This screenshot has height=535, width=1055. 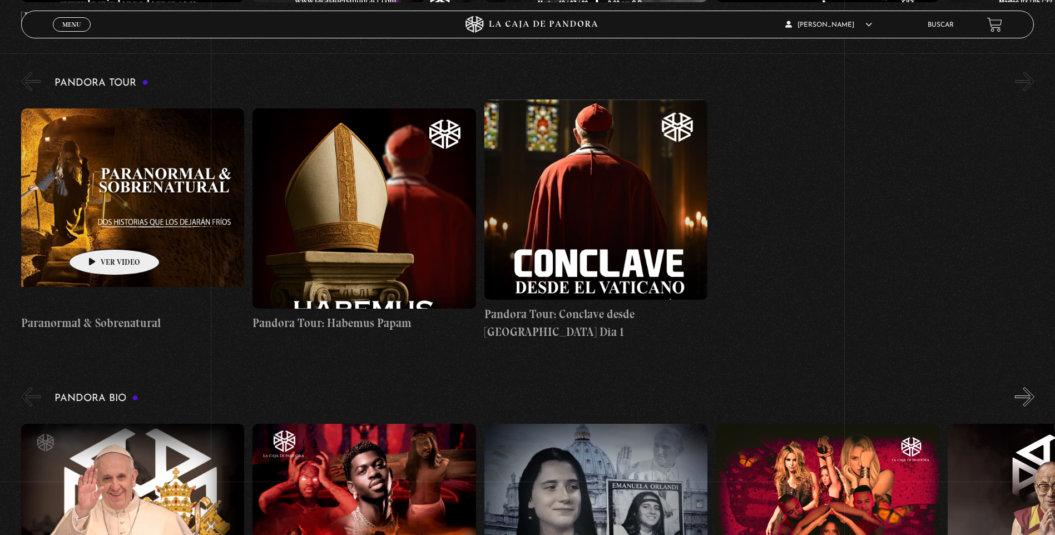 What do you see at coordinates (71, 24) in the screenshot?
I see `span: Menu` at bounding box center [71, 24].